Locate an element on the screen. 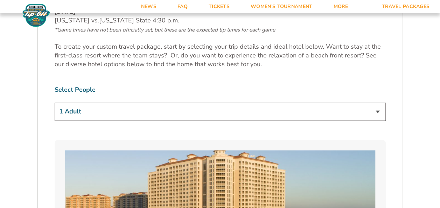 The height and width of the screenshot is (208, 440). label: Select People is located at coordinates (220, 90).